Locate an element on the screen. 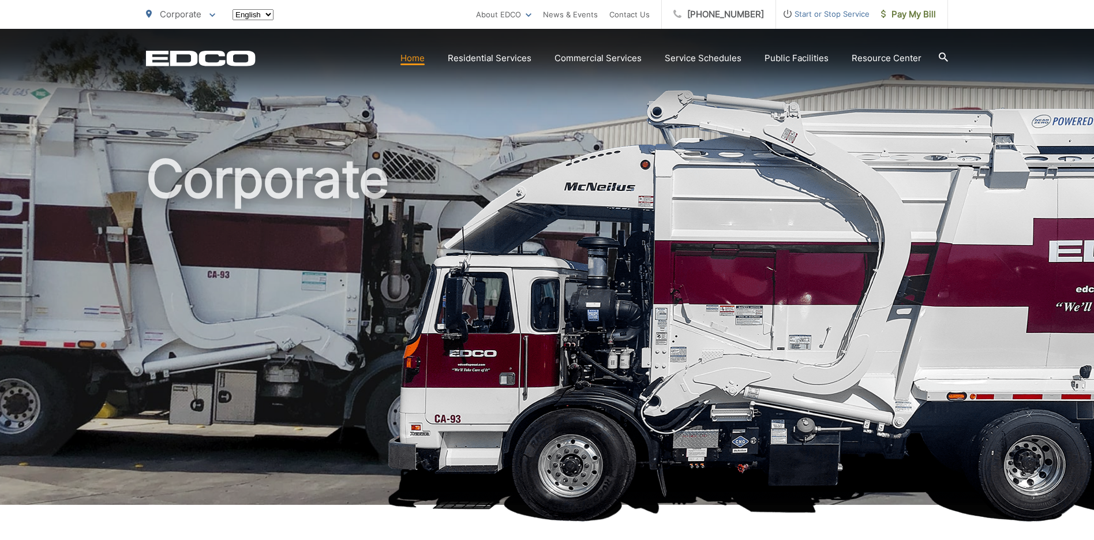  select: Select a language is located at coordinates (253, 14).